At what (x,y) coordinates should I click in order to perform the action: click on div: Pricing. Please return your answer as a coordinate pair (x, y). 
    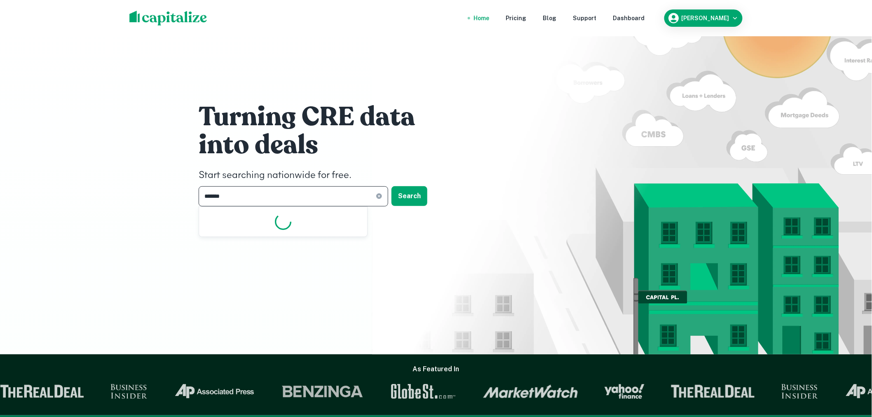
    Looking at the image, I should click on (516, 18).